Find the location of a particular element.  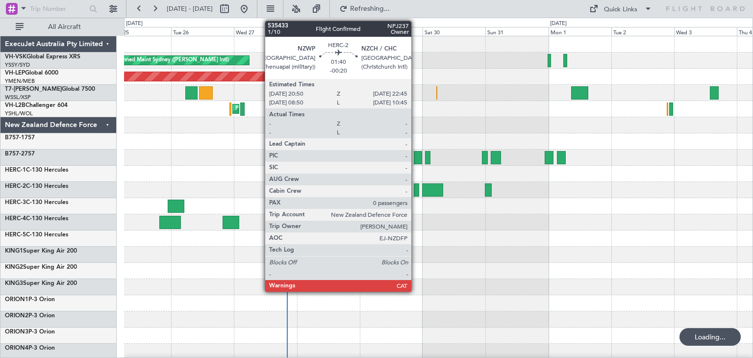

div: Quick Links is located at coordinates (621, 10).